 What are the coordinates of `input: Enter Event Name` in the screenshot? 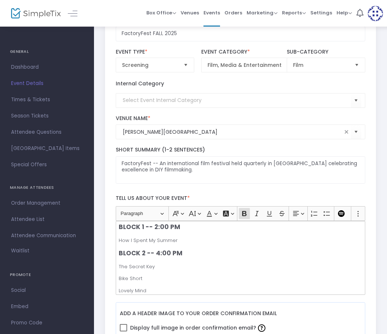 It's located at (241, 34).